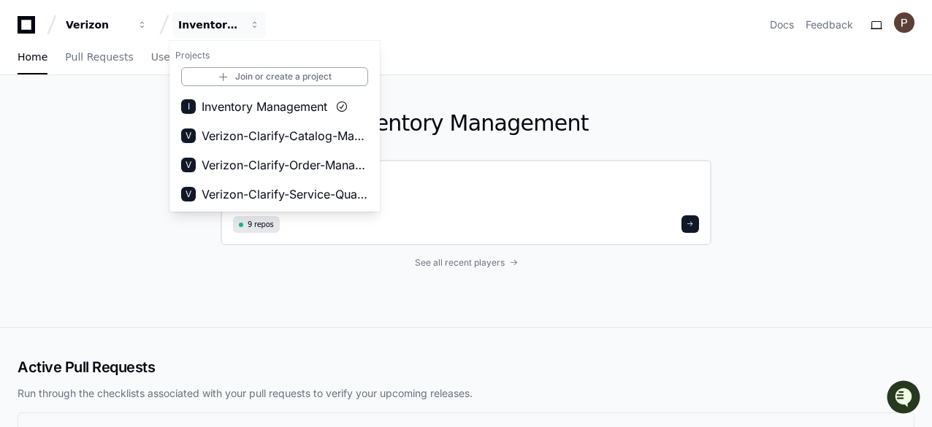 The height and width of the screenshot is (427, 932). Describe the element at coordinates (188, 107) in the screenshot. I see `div: I` at that location.